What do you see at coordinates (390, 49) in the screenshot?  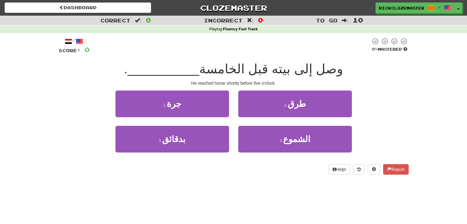 I see `div: Mastered` at bounding box center [390, 49].